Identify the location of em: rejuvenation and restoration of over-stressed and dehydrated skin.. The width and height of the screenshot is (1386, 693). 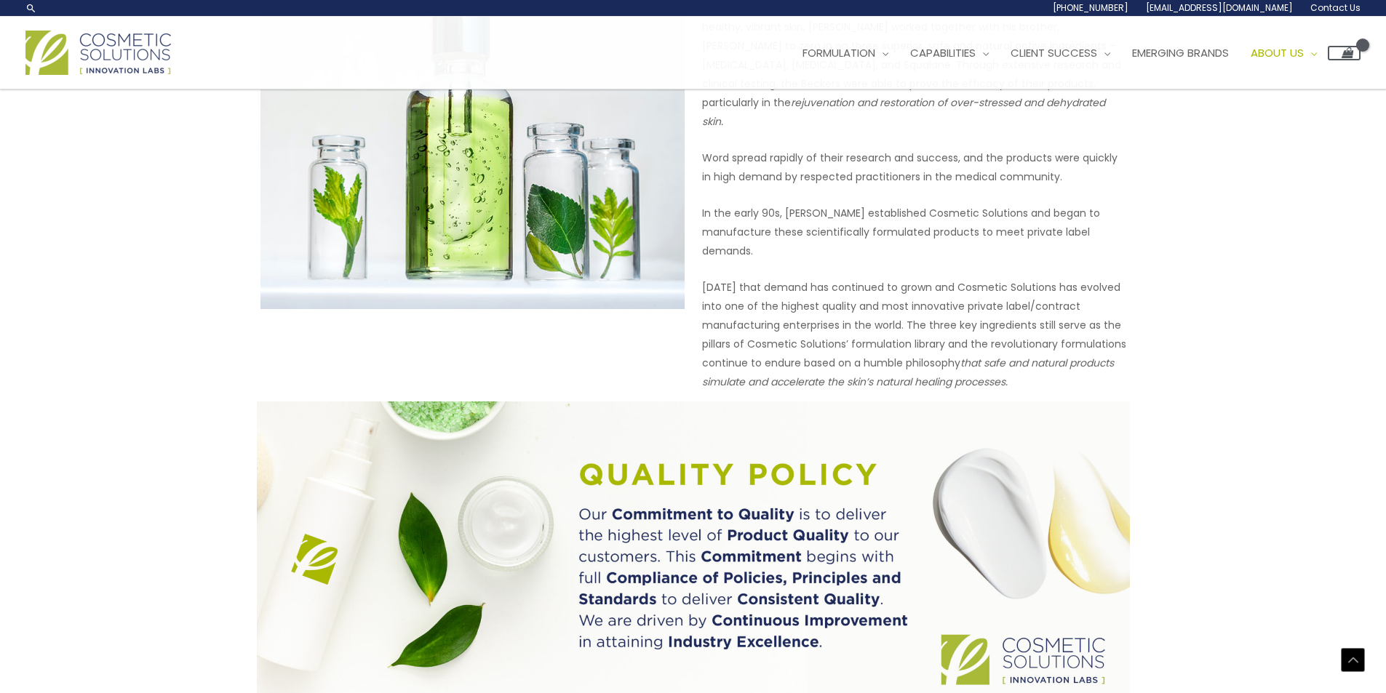
(903, 112).